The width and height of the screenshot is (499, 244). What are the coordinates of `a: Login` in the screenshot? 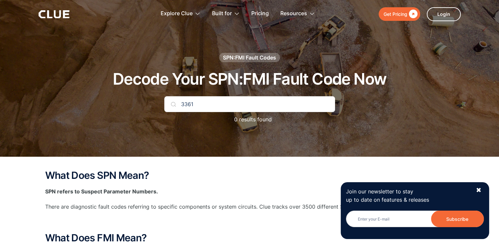 It's located at (444, 14).